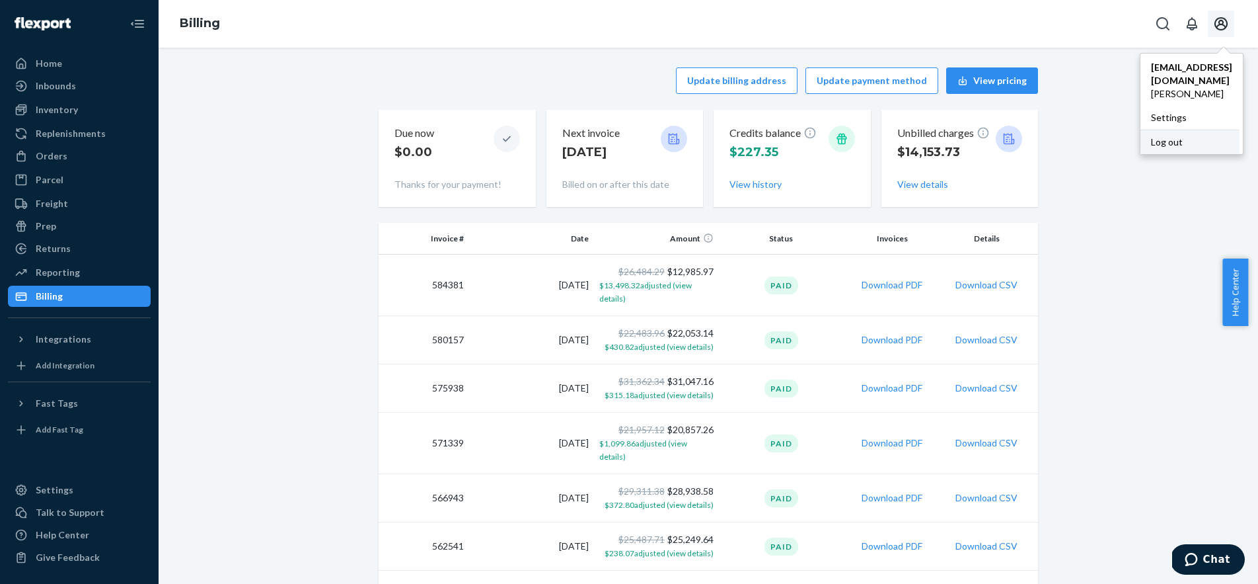  Describe the element at coordinates (591, 133) in the screenshot. I see `p: Next invoice` at that location.